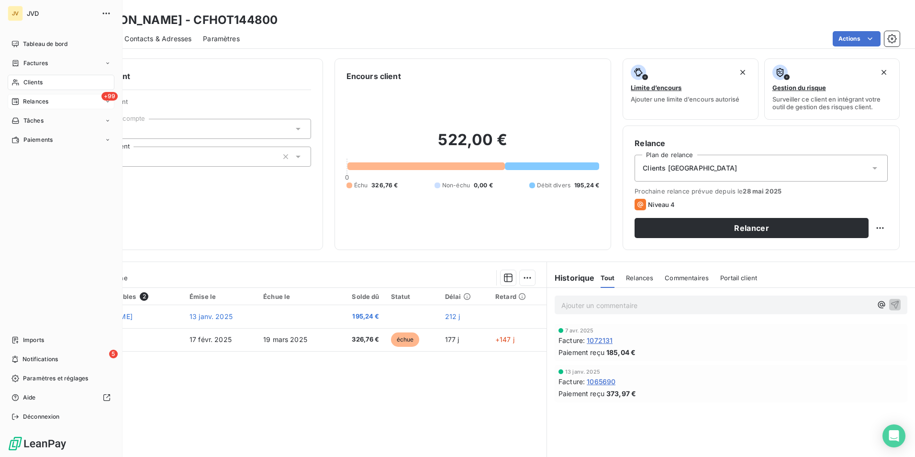  What do you see at coordinates (38, 140) in the screenshot?
I see `span: Paiements` at bounding box center [38, 140].